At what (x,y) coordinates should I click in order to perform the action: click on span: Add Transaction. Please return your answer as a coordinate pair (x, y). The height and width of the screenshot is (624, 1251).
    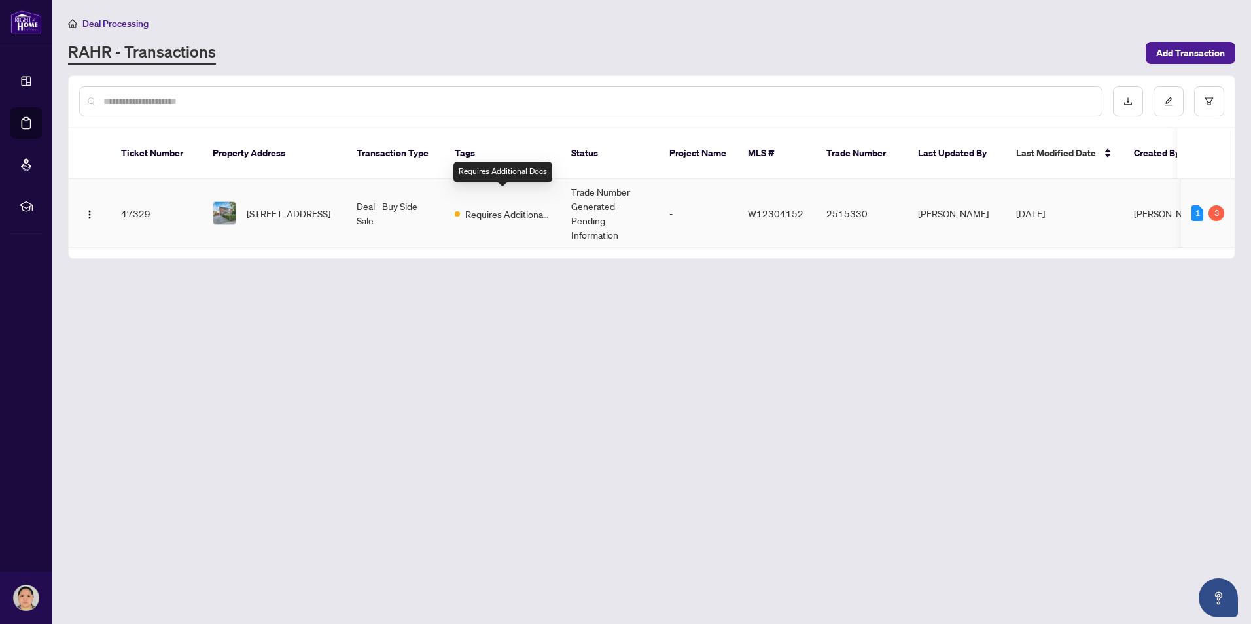
    Looking at the image, I should click on (1190, 53).